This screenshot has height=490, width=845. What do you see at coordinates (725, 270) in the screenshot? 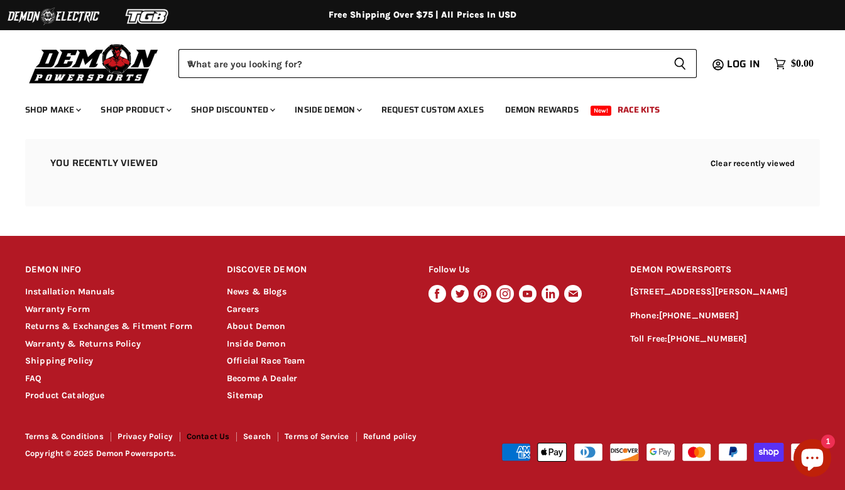
I see `h2: DEMON POWERSPORTS` at bounding box center [725, 270].